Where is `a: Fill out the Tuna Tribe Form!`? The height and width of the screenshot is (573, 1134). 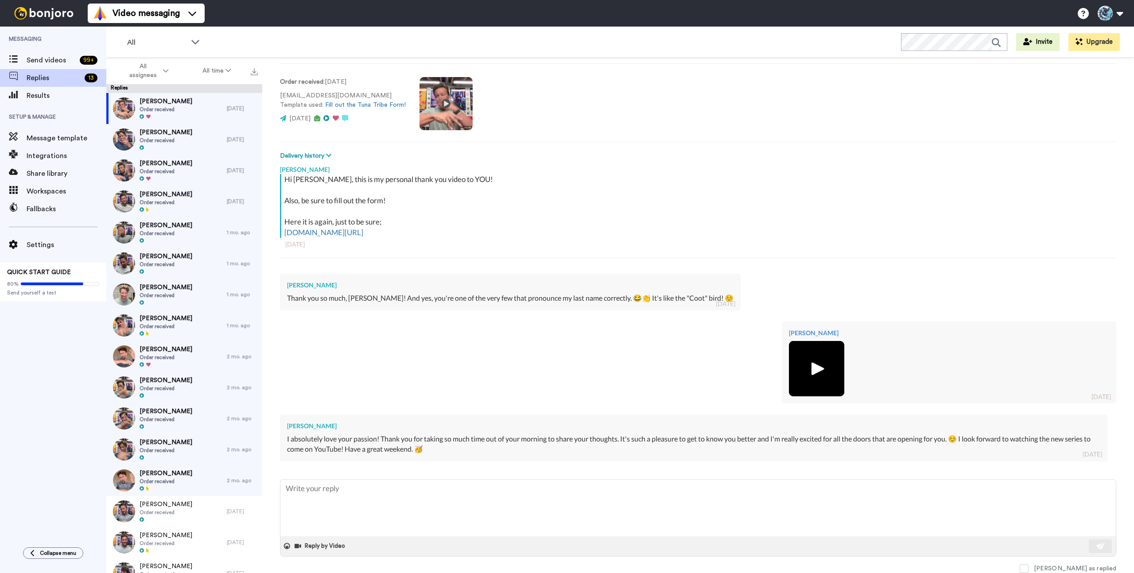 a: Fill out the Tuna Tribe Form! is located at coordinates (366, 105).